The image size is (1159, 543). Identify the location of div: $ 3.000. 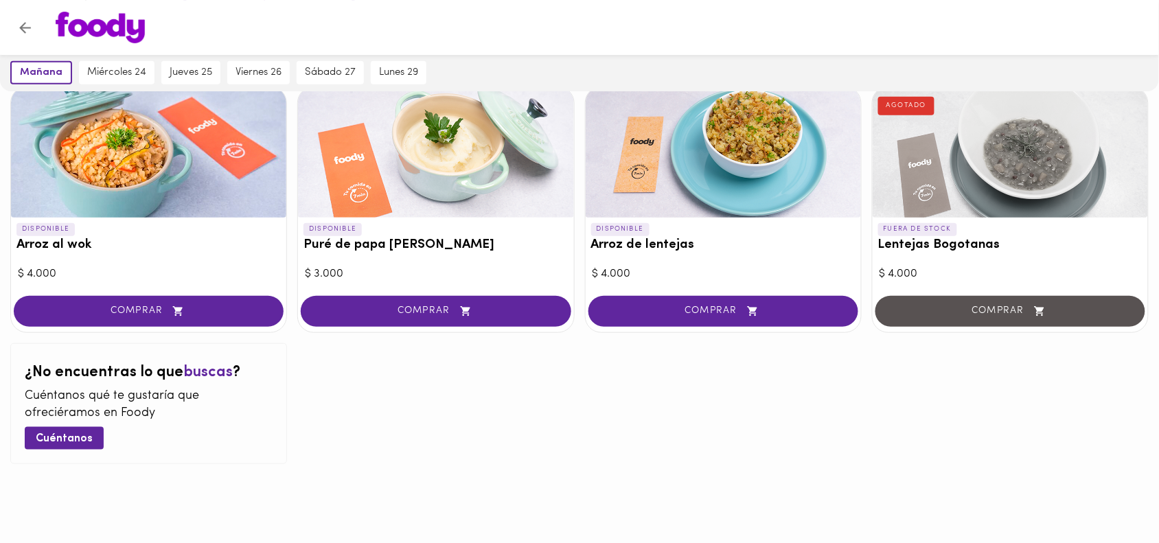
(435, 274).